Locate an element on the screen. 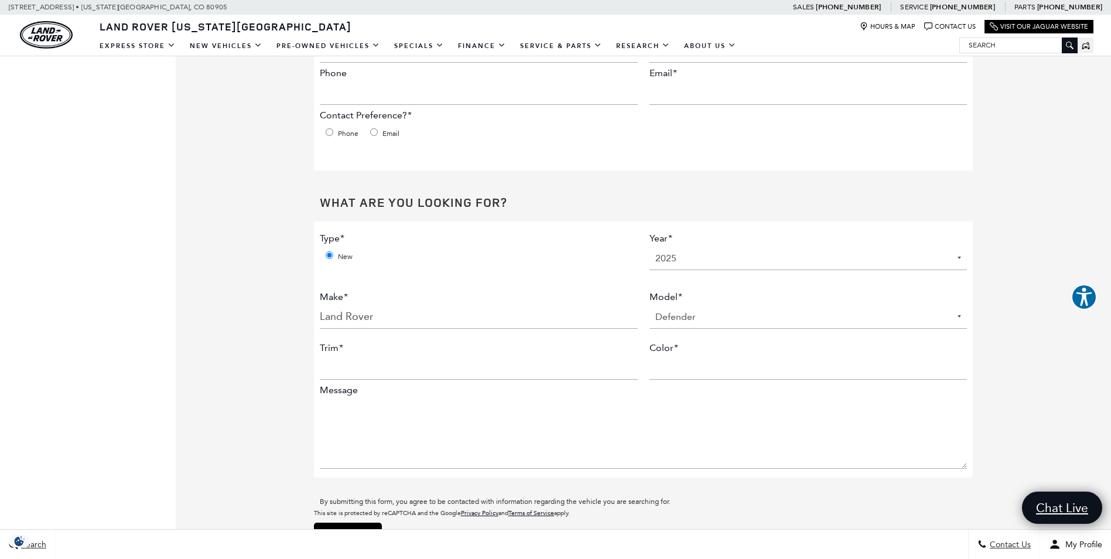 The width and height of the screenshot is (1111, 559). a: Hours & Map is located at coordinates (888, 26).